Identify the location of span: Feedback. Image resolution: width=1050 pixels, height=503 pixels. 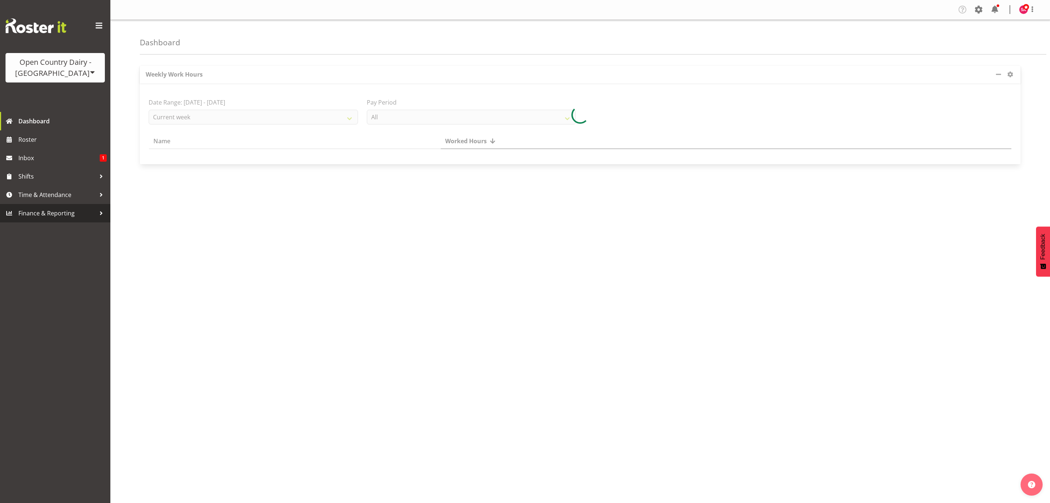
(1043, 247).